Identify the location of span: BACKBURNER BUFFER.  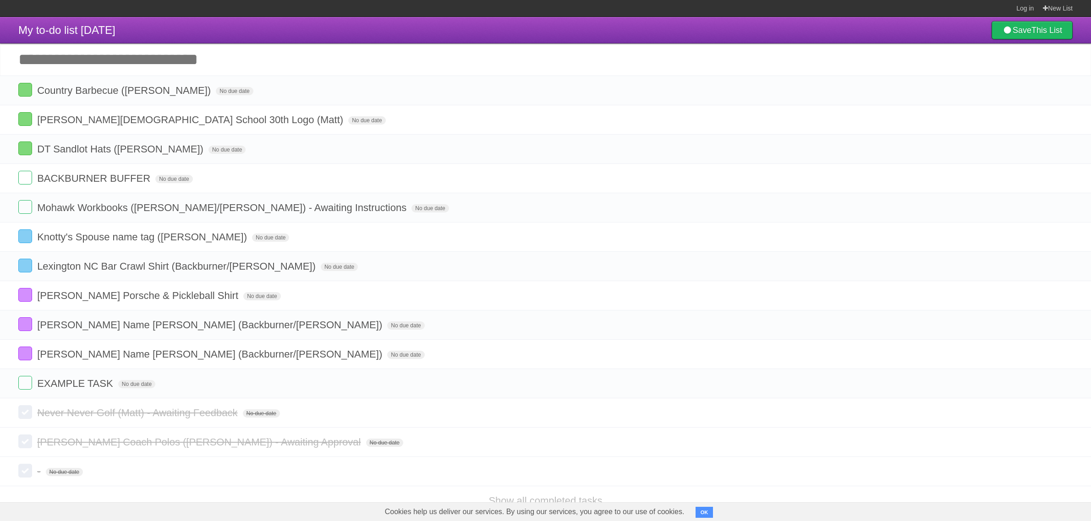
(95, 178).